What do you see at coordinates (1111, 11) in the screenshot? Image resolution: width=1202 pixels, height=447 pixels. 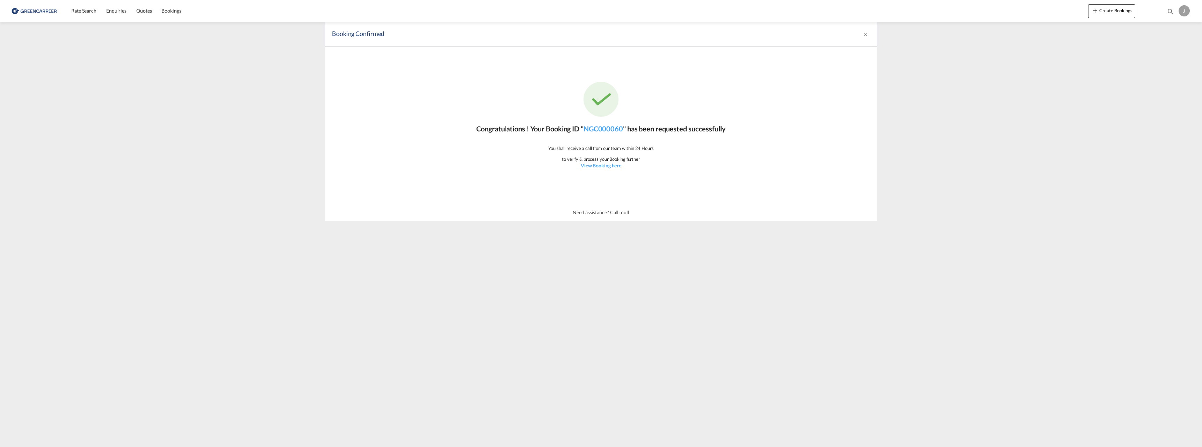 I see `button: icon-plus 400-fgCreate Bookings` at bounding box center [1111, 11].